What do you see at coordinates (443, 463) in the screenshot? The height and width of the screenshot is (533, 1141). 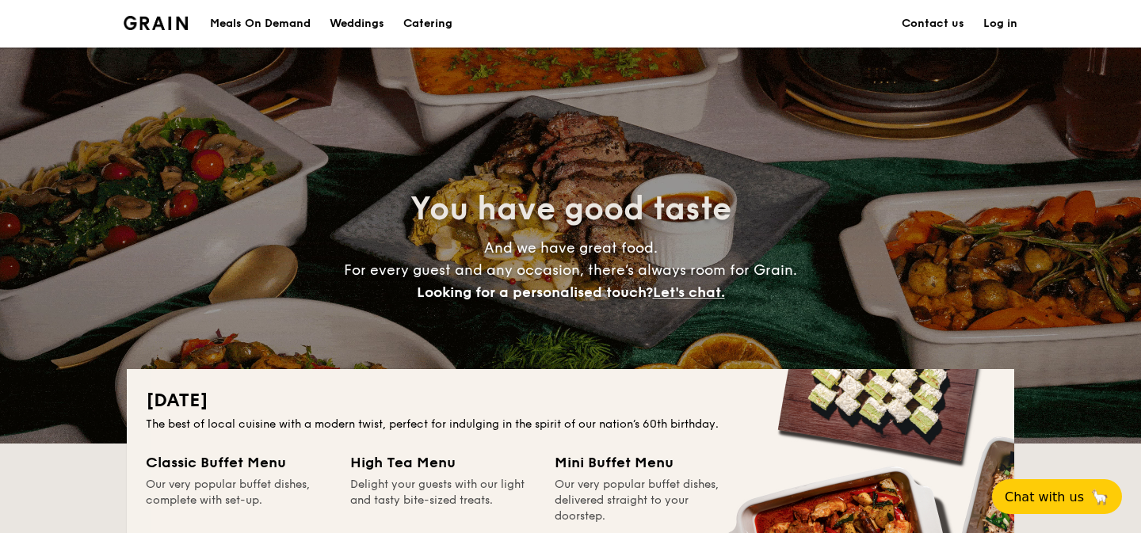 I see `div: High Tea Menu` at bounding box center [443, 463].